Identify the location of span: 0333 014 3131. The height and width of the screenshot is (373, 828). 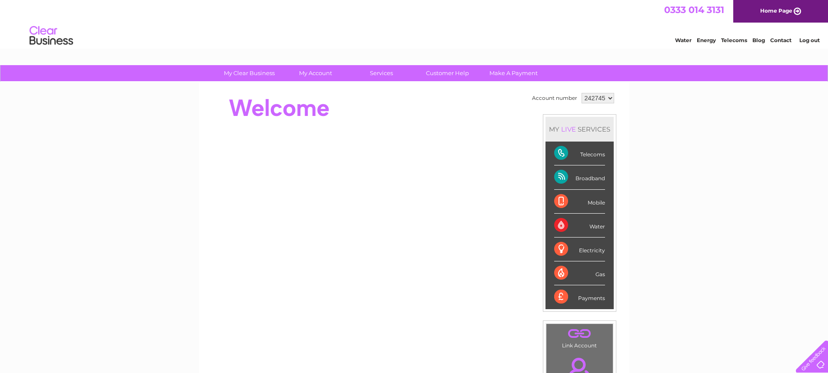
(694, 10).